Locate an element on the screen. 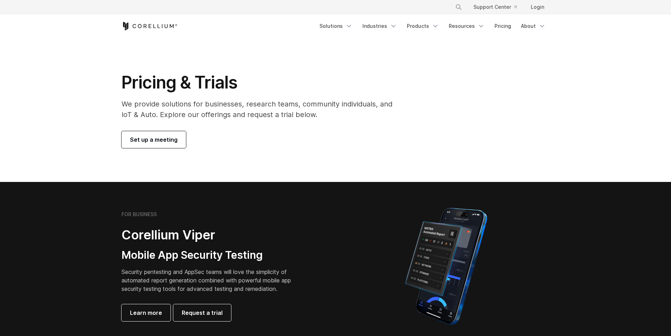  span: Request a trial is located at coordinates (202, 313).